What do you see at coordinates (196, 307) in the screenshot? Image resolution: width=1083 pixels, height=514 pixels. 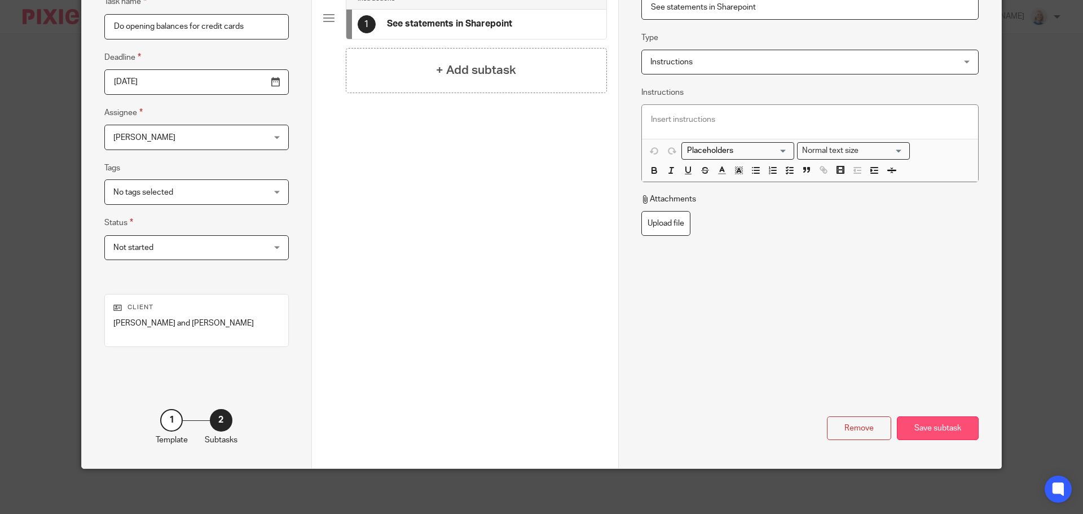 I see `p: Client` at bounding box center [196, 307].